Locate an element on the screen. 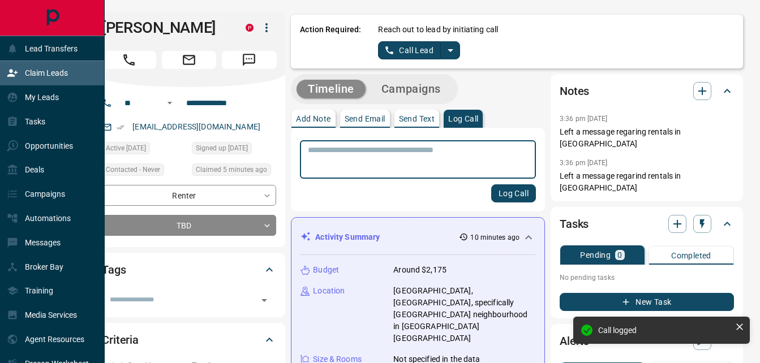  p: Action Required: is located at coordinates (331, 41).